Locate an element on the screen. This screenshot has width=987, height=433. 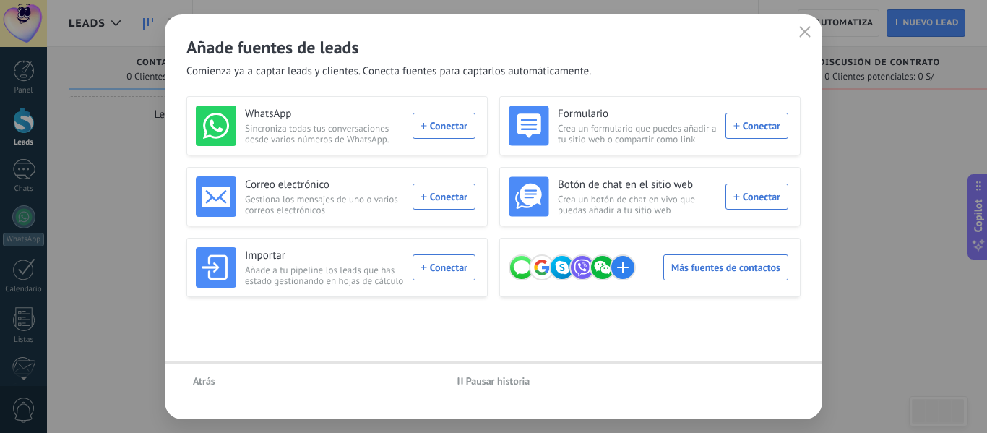
span: Sincroniza todas tus conversaciones desde varios números de WhatsApp. is located at coordinates (324, 134).